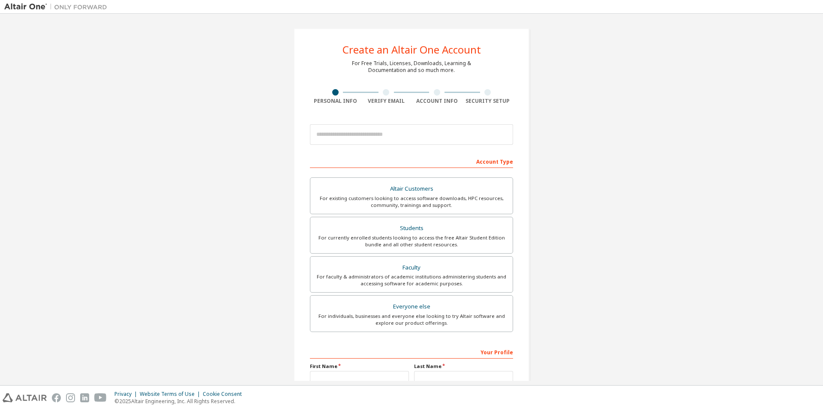 The image size is (823, 410). Describe the element at coordinates (359, 366) in the screenshot. I see `label: First Name` at that location.